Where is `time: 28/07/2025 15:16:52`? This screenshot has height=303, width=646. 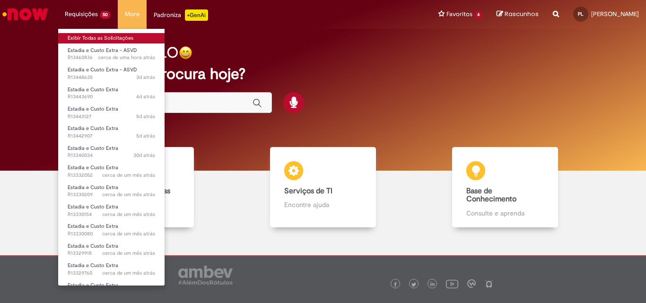
time: 28/07/2025 15:16:52 is located at coordinates (129, 273).